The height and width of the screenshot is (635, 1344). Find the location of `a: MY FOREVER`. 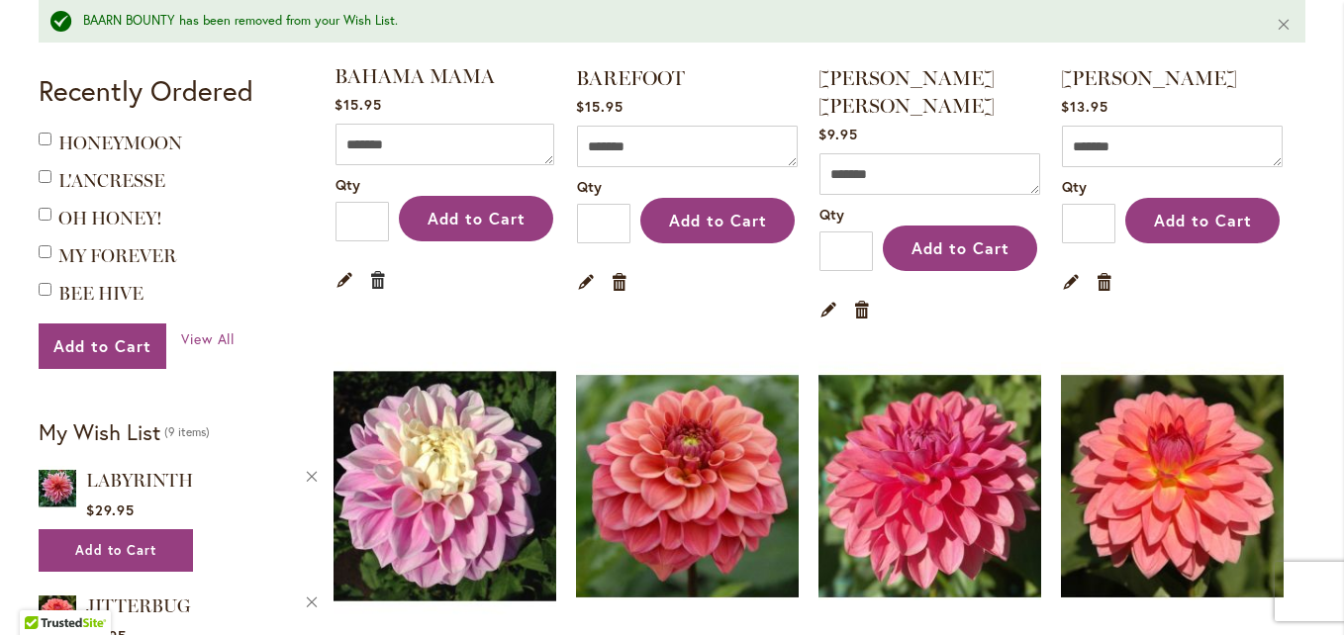

a: MY FOREVER is located at coordinates (117, 256).